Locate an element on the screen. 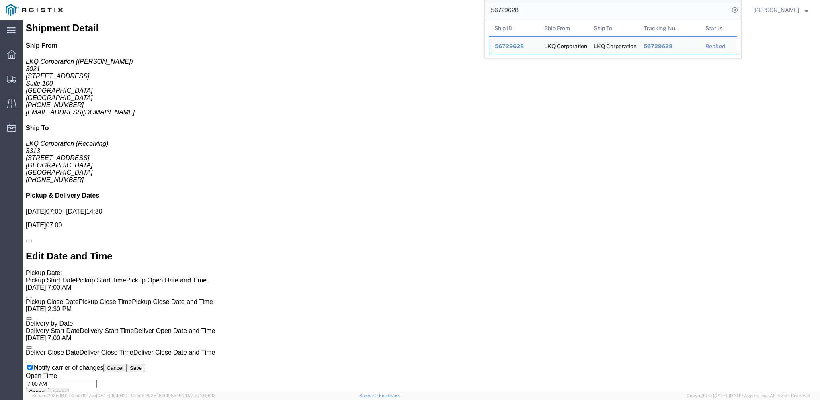 The height and width of the screenshot is (400, 820). span: Client: 2025.18.0-198a450 is located at coordinates (173, 396).